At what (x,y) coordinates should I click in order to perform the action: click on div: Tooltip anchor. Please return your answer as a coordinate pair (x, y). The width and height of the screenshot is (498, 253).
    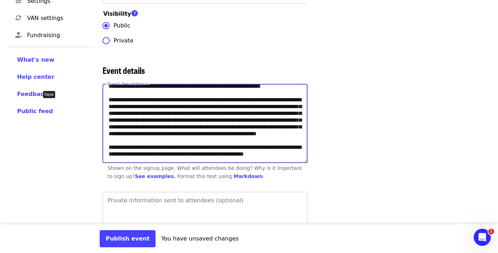
    Looking at the image, I should click on (49, 94).